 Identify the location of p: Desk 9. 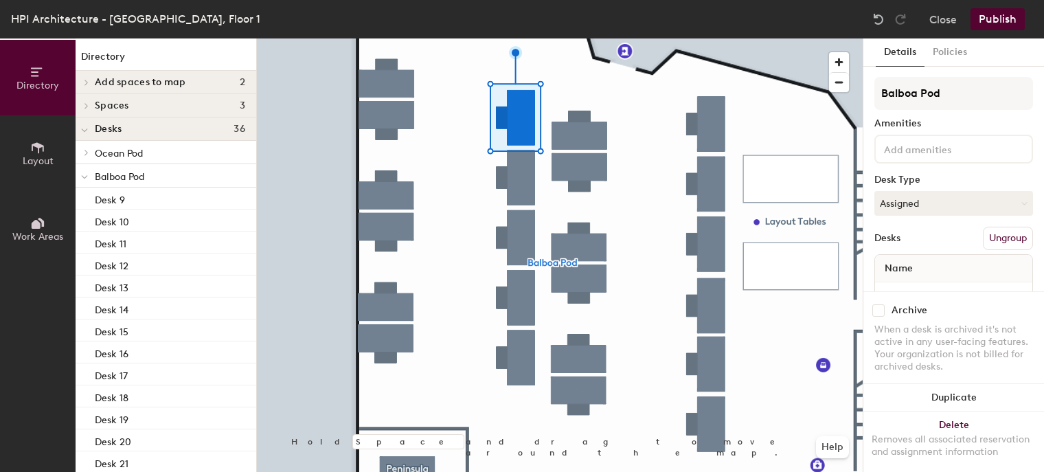
(110, 198).